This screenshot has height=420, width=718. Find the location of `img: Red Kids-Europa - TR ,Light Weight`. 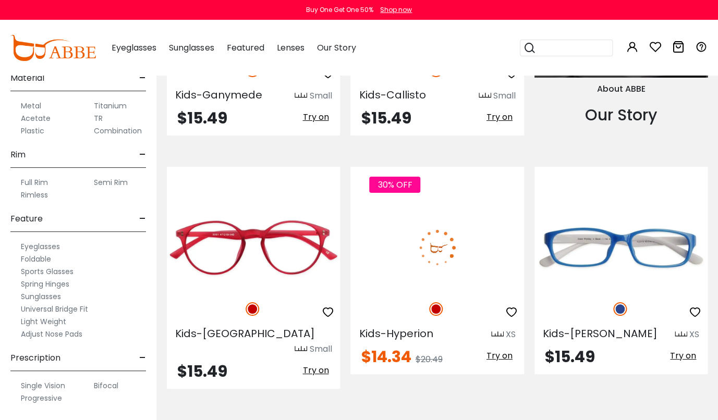

img: Red Kids-Europa - TR ,Light Weight is located at coordinates (253, 248).